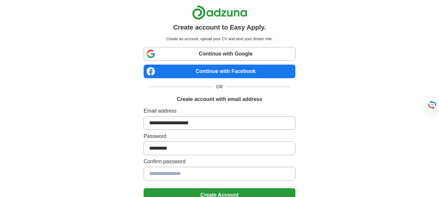 This screenshot has width=439, height=197. What do you see at coordinates (219, 162) in the screenshot?
I see `label: Confirm password` at bounding box center [219, 162].